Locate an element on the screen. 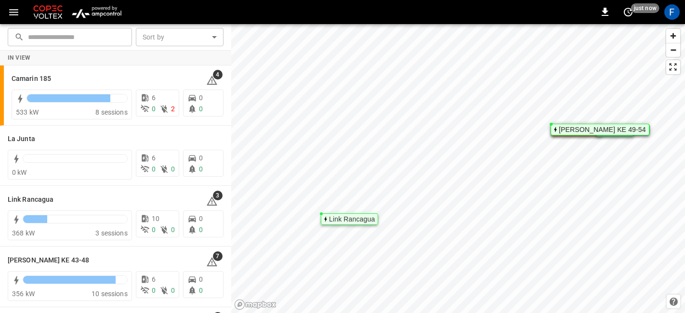 The height and width of the screenshot is (313, 685). strong: In View is located at coordinates (19, 58).